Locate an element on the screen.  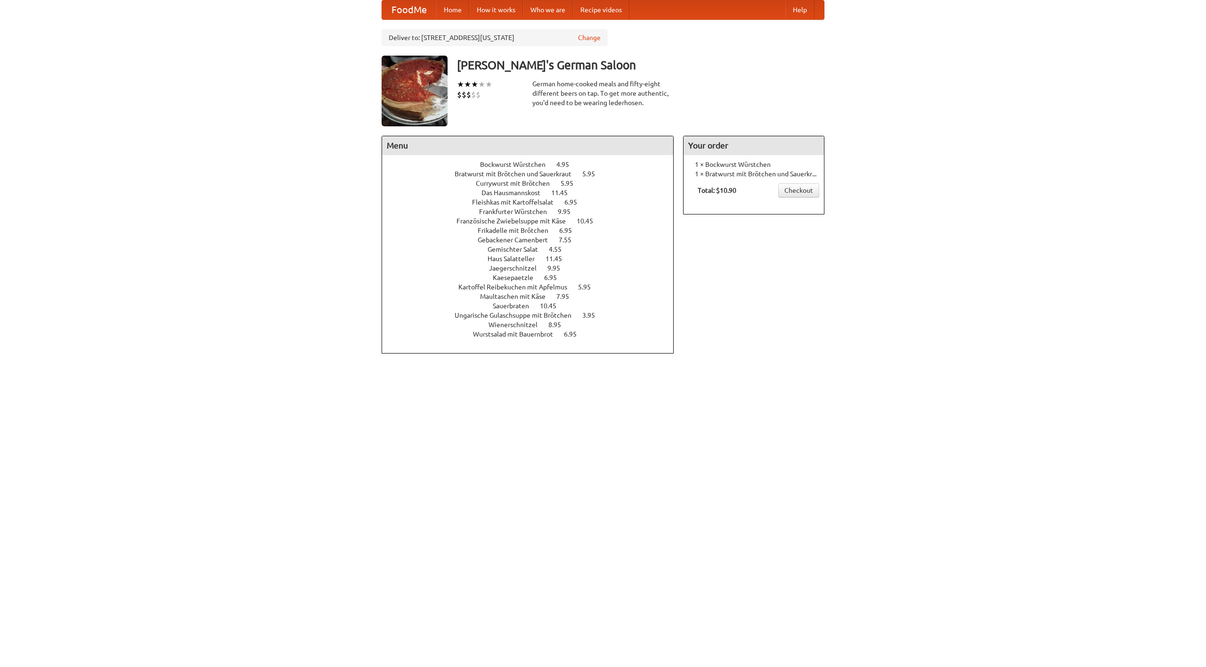
span: Haus Salatteller is located at coordinates (516, 259).